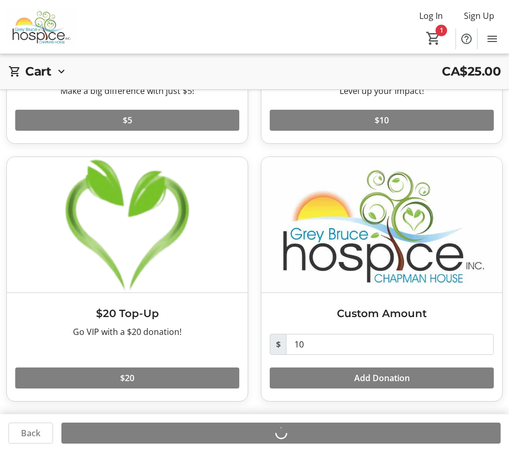 This screenshot has width=509, height=452. What do you see at coordinates (127, 378) in the screenshot?
I see `button: $20` at bounding box center [127, 378].